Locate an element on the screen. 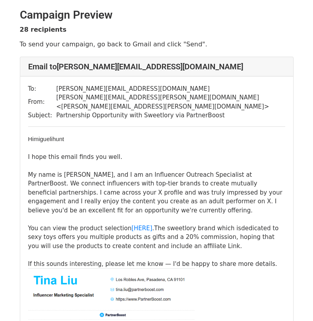  p: To send your campaign, go back to Gmail and click "Send". is located at coordinates (156, 44).